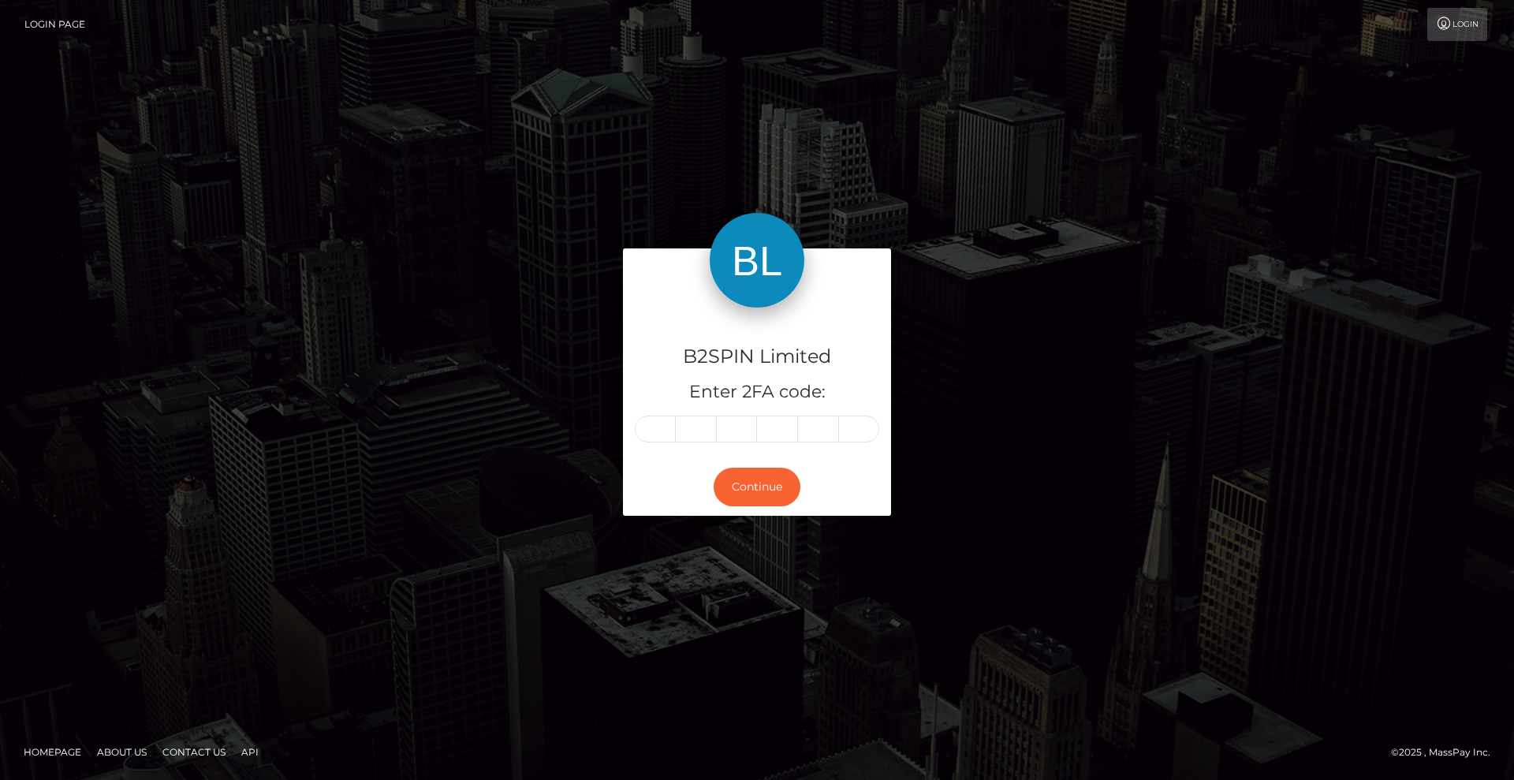 This screenshot has height=780, width=1514. What do you see at coordinates (54, 24) in the screenshot?
I see `a: Login Page` at bounding box center [54, 24].